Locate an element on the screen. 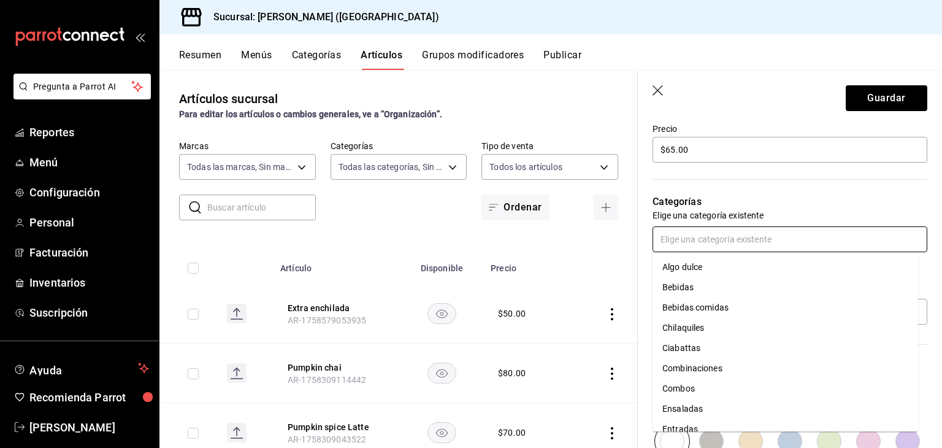 The image size is (942, 448). button: open_drawer_menu is located at coordinates (140, 37).